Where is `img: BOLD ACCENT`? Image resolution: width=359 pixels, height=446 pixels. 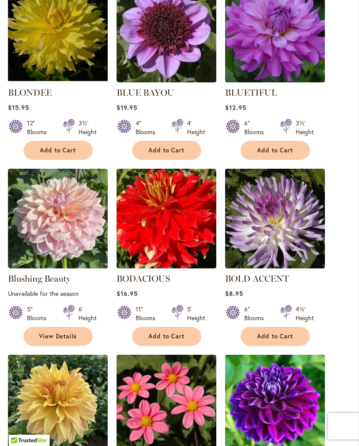 img: BOLD ACCENT is located at coordinates (275, 219).